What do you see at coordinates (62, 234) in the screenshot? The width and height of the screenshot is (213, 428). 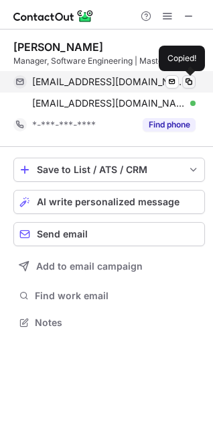 I see `span: Send email` at bounding box center [62, 234].